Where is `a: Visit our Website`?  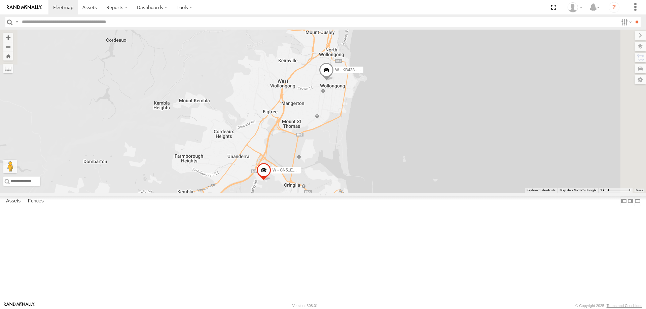
a: Visit our Website is located at coordinates (19, 306).